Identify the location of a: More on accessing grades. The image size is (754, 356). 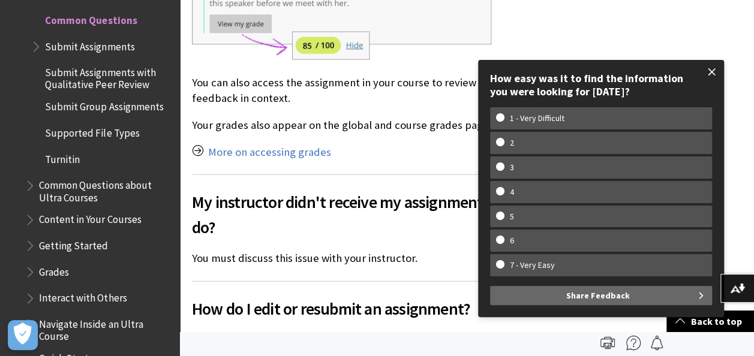
(269, 152).